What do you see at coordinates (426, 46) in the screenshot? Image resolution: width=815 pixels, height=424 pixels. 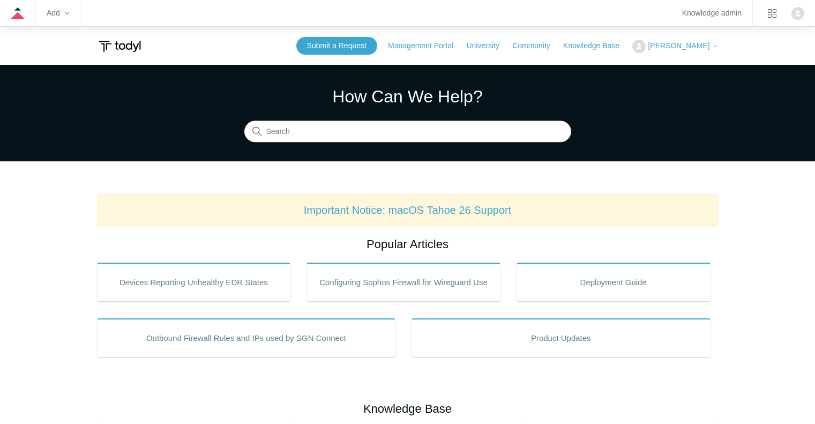 I see `a: Management Portal` at bounding box center [426, 46].